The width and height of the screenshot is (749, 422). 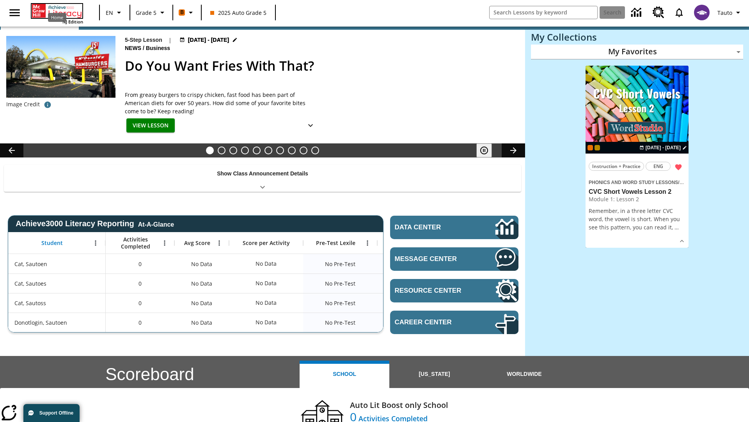 I want to click on p: 5-Step Lesson, so click(x=144, y=40).